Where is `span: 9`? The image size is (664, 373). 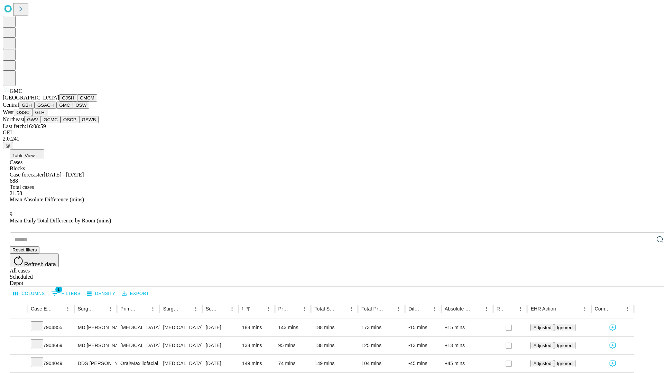
span: 9 is located at coordinates (11, 214).